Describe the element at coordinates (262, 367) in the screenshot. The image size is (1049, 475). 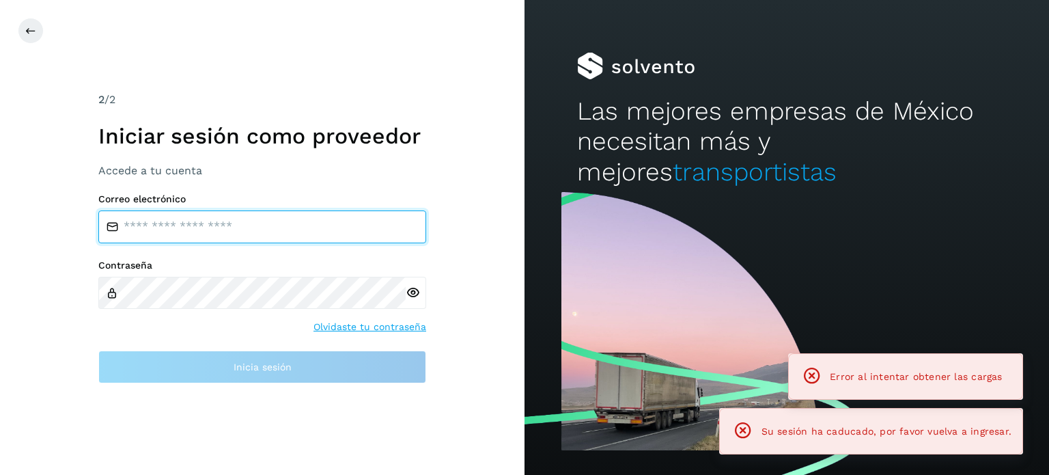
I see `span: Inicia sesión` at that location.